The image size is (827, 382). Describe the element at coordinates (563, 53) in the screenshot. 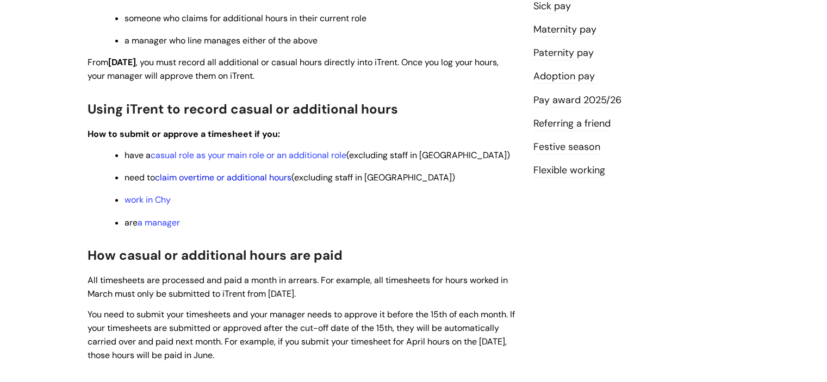

I see `a: Paternity pay` at that location.